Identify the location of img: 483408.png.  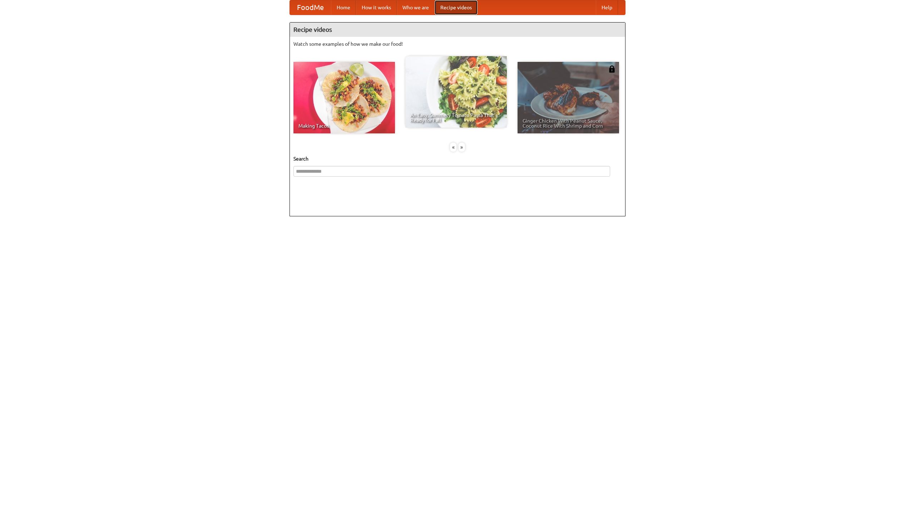
(612, 69).